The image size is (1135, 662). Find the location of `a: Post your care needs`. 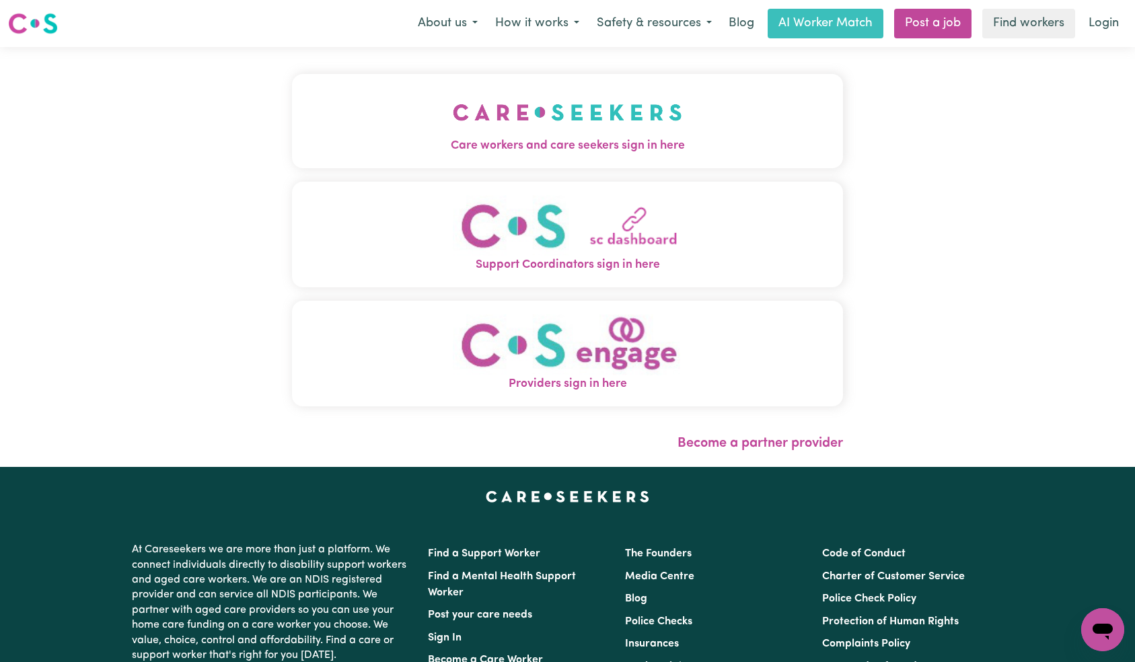

a: Post your care needs is located at coordinates (480, 615).